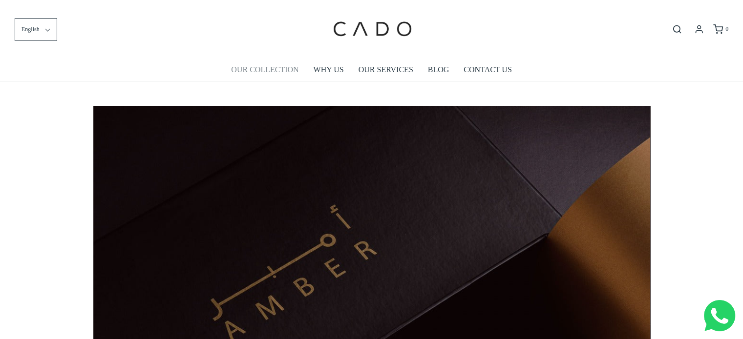  What do you see at coordinates (720, 29) in the screenshot?
I see `a: 0` at bounding box center [720, 29].